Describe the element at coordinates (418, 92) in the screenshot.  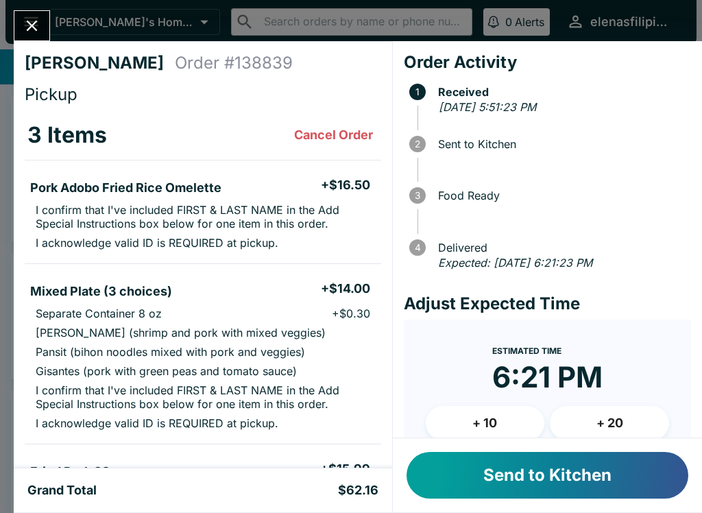
I see `text: 1` at that location.